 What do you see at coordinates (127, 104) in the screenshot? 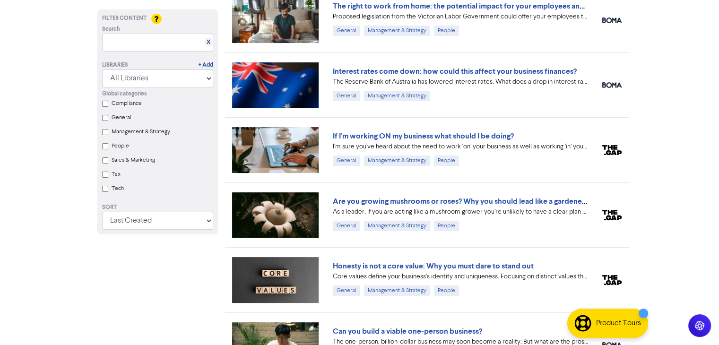
I see `label: Compliance` at bounding box center [127, 104].